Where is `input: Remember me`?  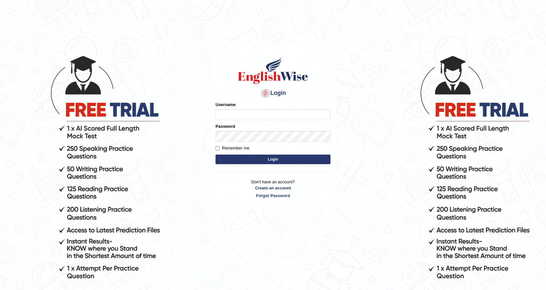
input: Remember me is located at coordinates (217, 148).